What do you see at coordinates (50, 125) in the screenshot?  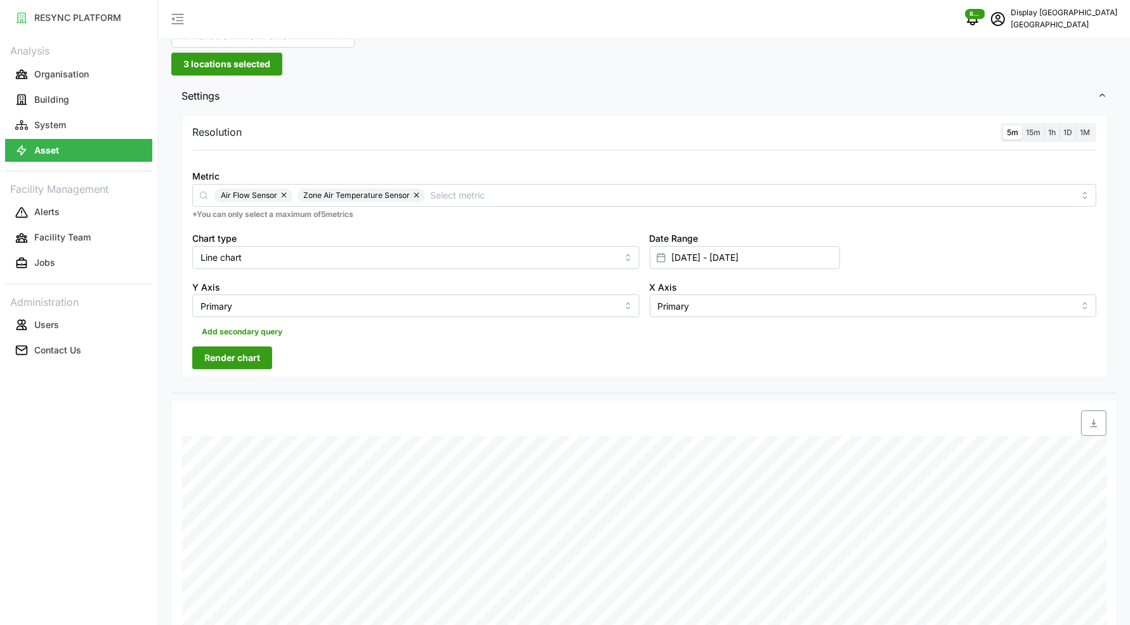 I see `p: System` at bounding box center [50, 125].